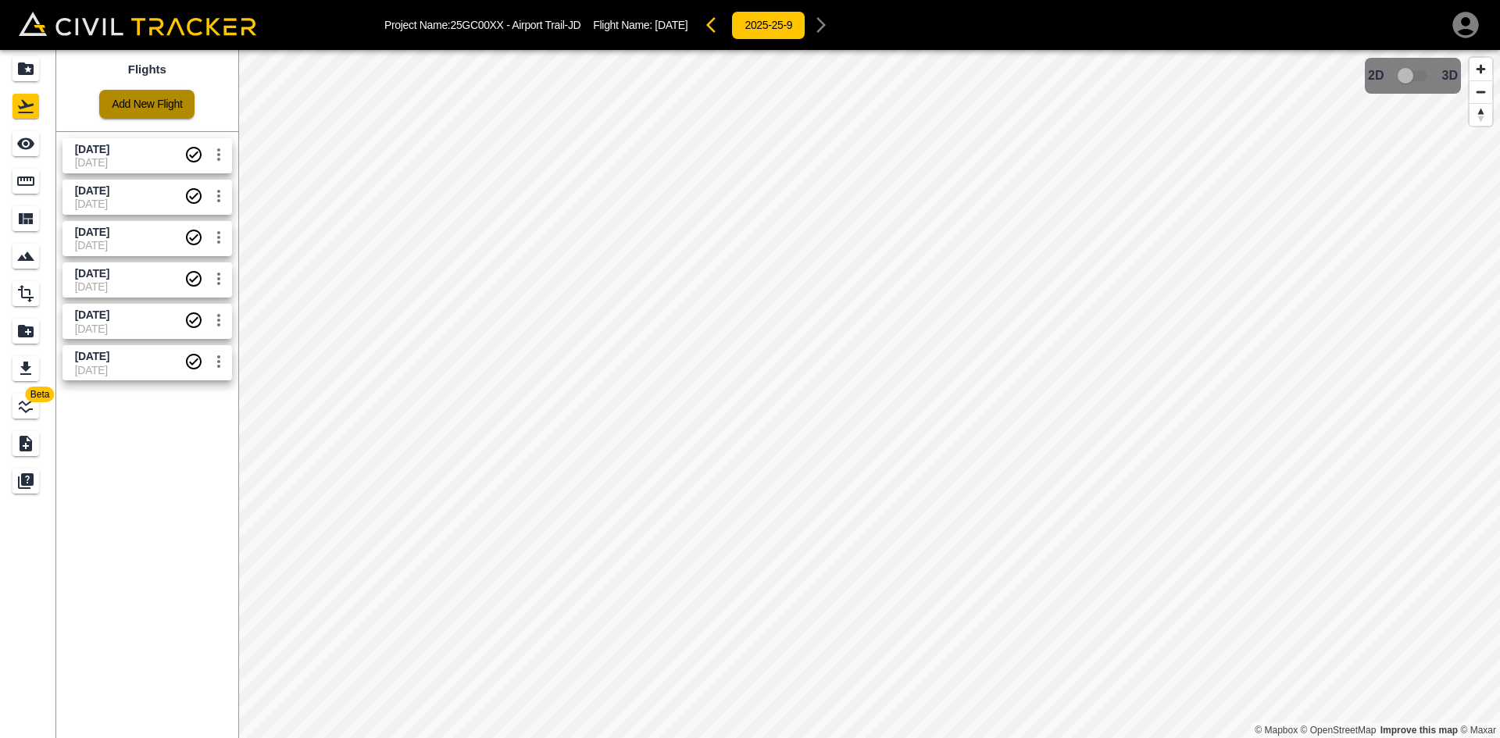 This screenshot has width=1500, height=738. I want to click on canvas: Map, so click(869, 394).